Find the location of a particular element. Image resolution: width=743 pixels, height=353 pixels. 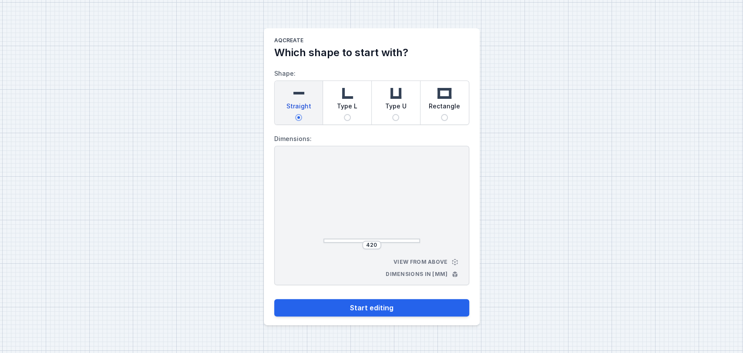

h2: Which shape to start with? is located at coordinates (372, 53).